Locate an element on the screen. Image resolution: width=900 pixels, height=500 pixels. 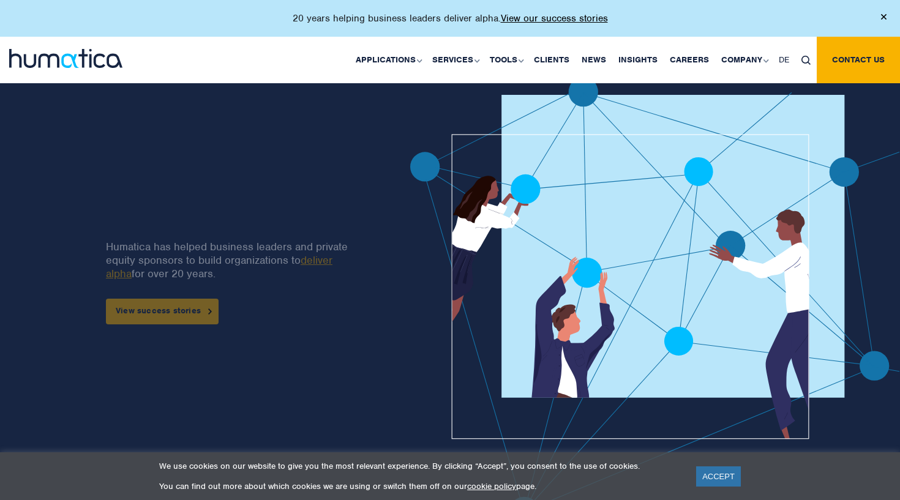
a: Contact us is located at coordinates (859, 60).